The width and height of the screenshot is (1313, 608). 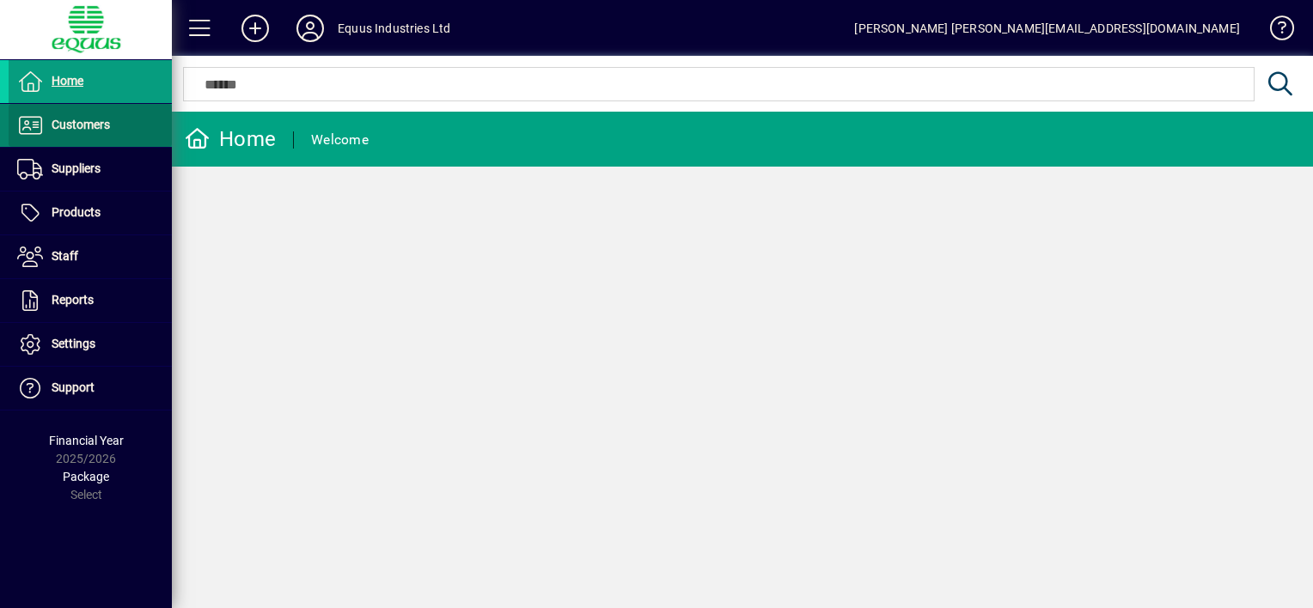 I want to click on div: Welcome, so click(x=339, y=140).